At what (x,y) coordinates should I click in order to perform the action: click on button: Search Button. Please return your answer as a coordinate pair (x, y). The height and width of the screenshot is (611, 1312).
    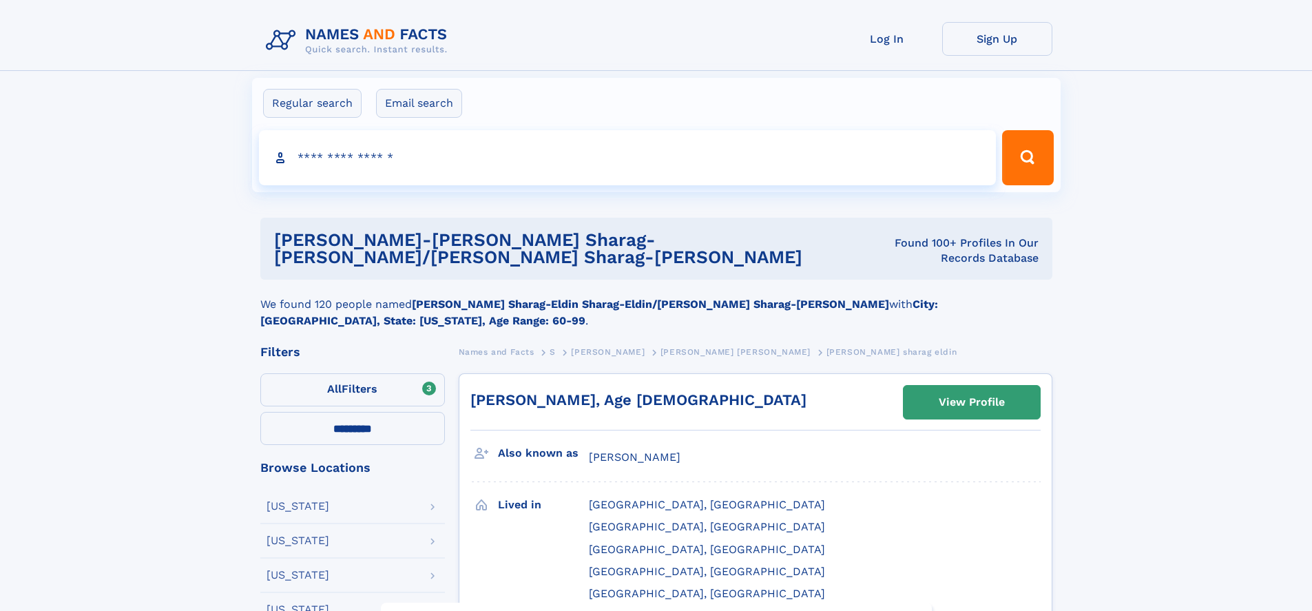
    Looking at the image, I should click on (1028, 158).